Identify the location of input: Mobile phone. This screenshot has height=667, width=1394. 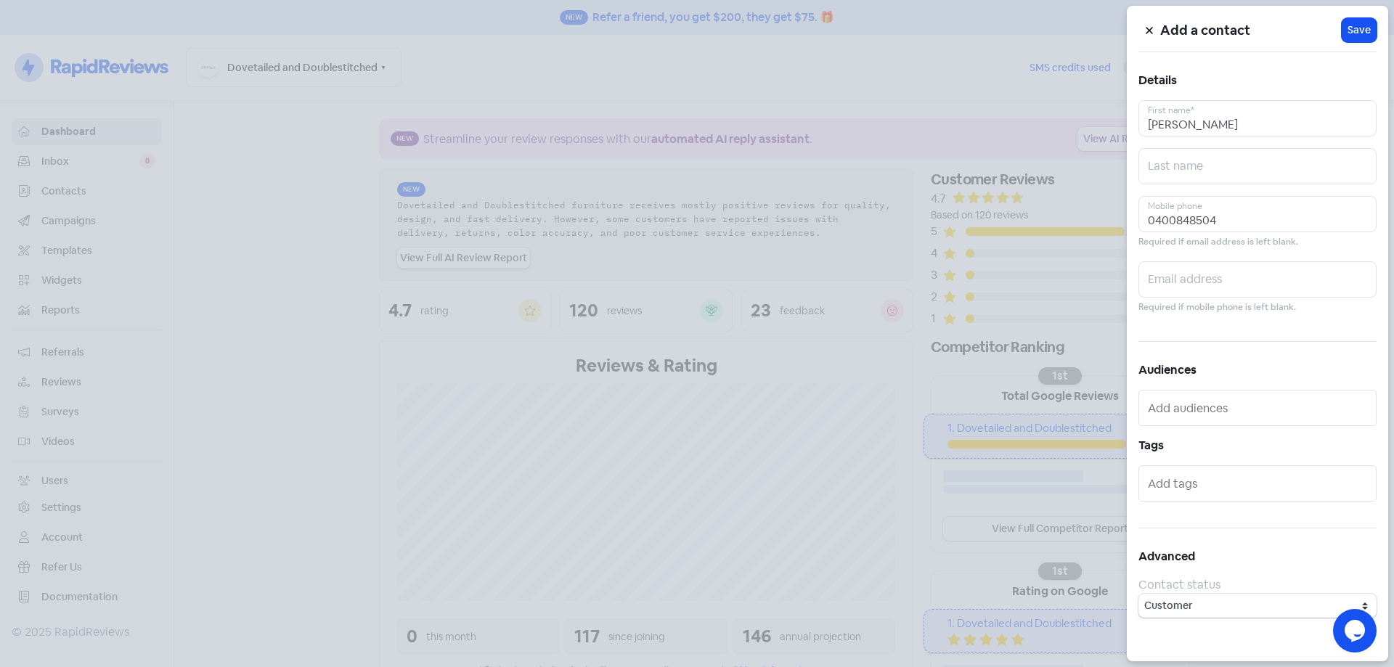
(1257, 214).